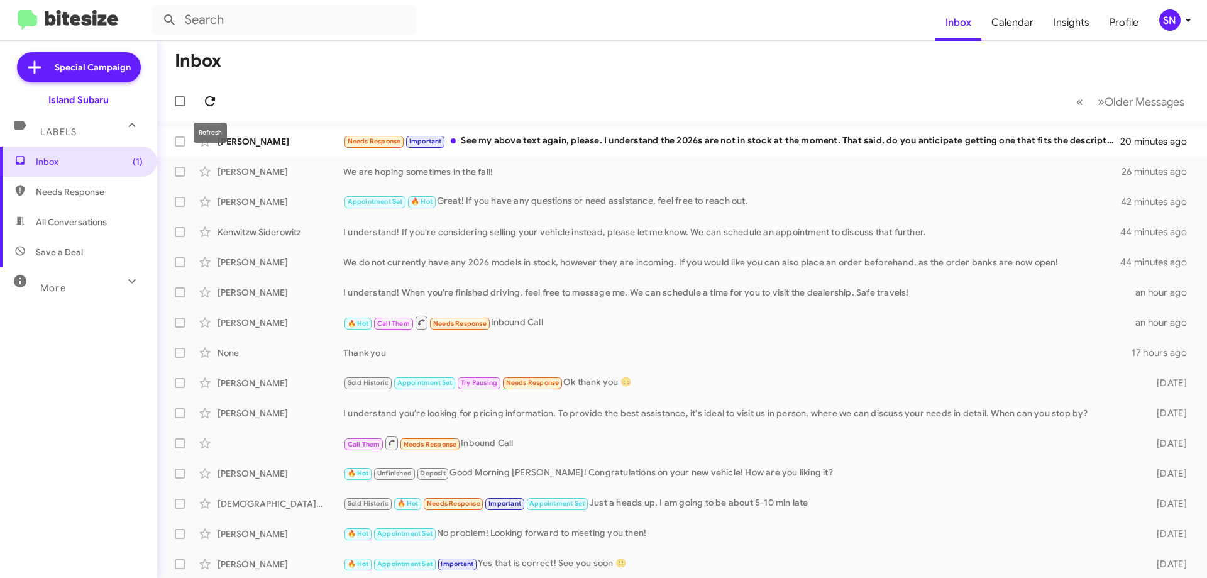 The height and width of the screenshot is (578, 1207). I want to click on a: Special Campaign, so click(79, 67).